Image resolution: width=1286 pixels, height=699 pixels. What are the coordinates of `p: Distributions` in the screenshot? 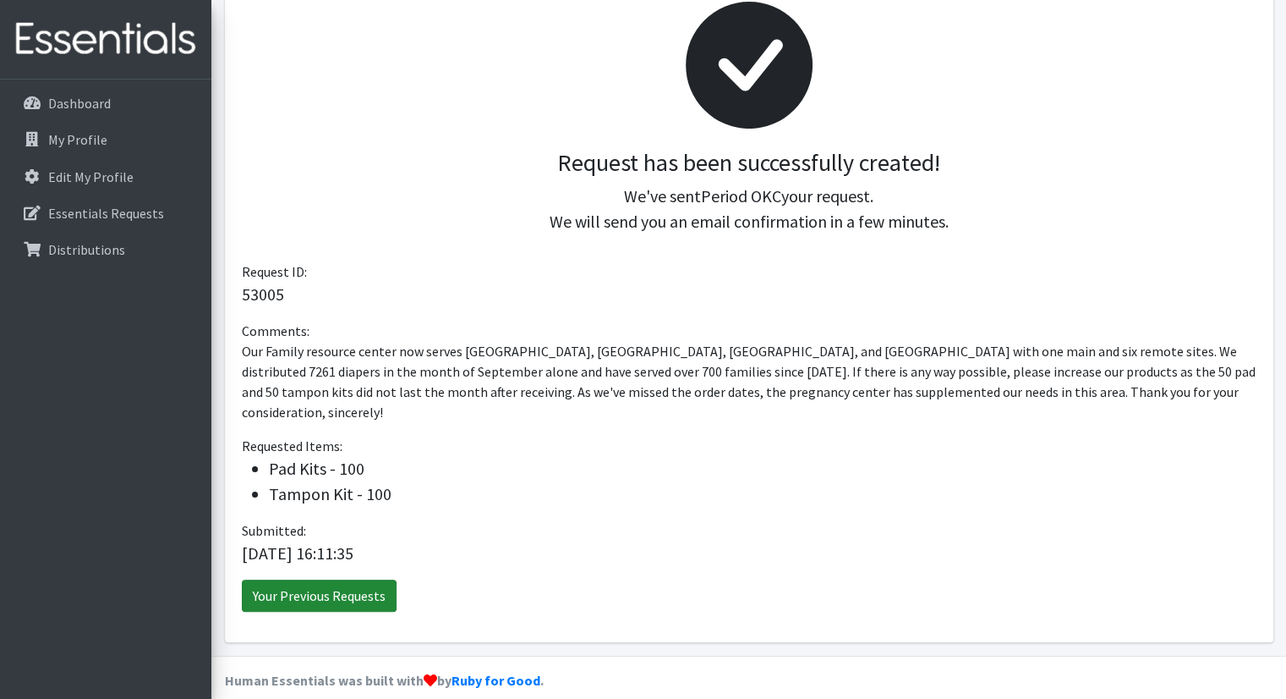 It's located at (86, 249).